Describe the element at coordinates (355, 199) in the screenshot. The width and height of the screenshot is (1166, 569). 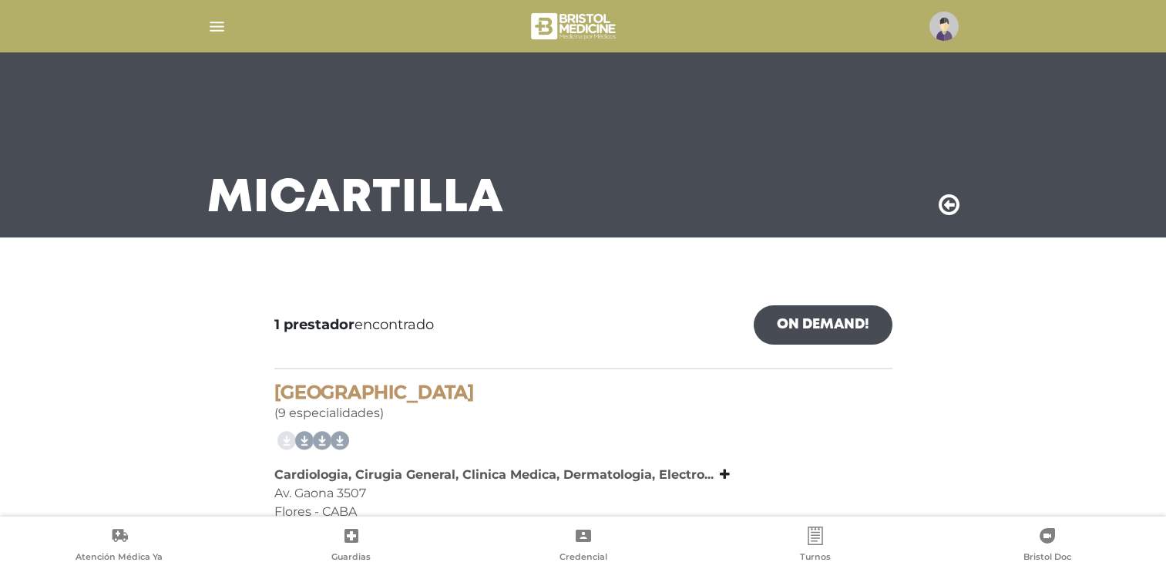
I see `h3: Mi Cartilla` at that location.